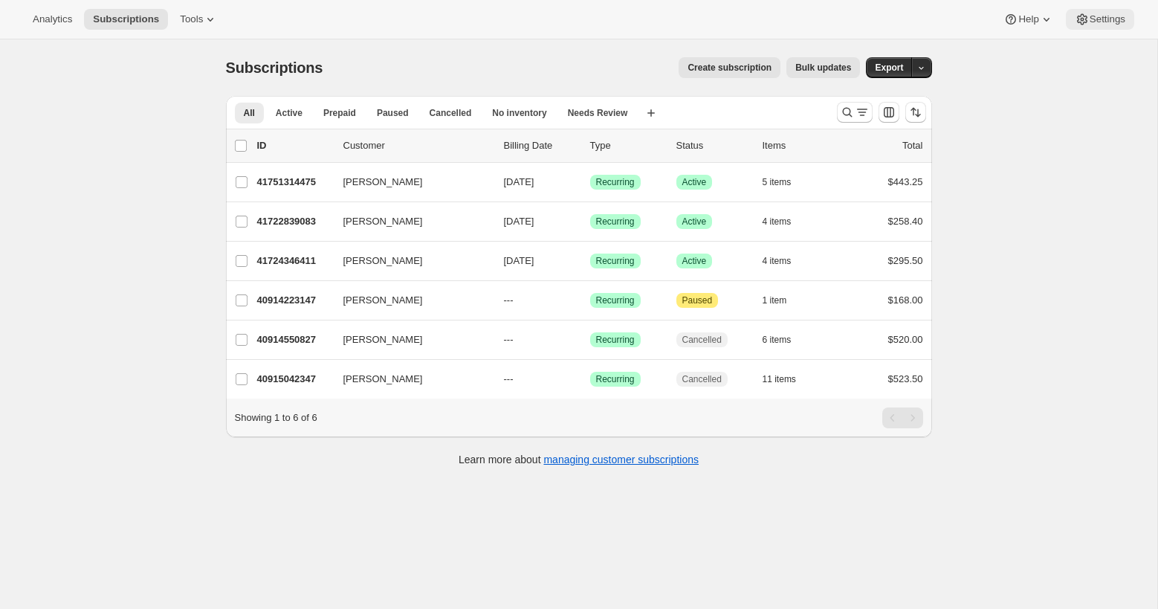 This screenshot has height=609, width=1158. What do you see at coordinates (902, 418) in the screenshot?
I see `nav: Pagination` at bounding box center [902, 418].